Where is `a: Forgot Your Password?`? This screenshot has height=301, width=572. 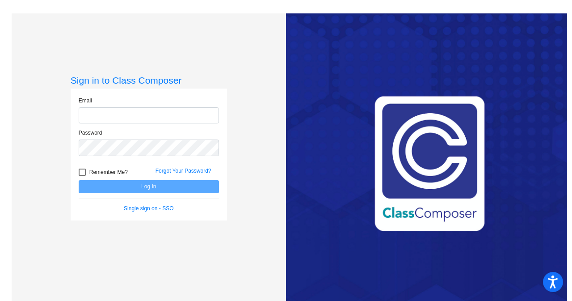
a: Forgot Your Password? is located at coordinates (183, 171).